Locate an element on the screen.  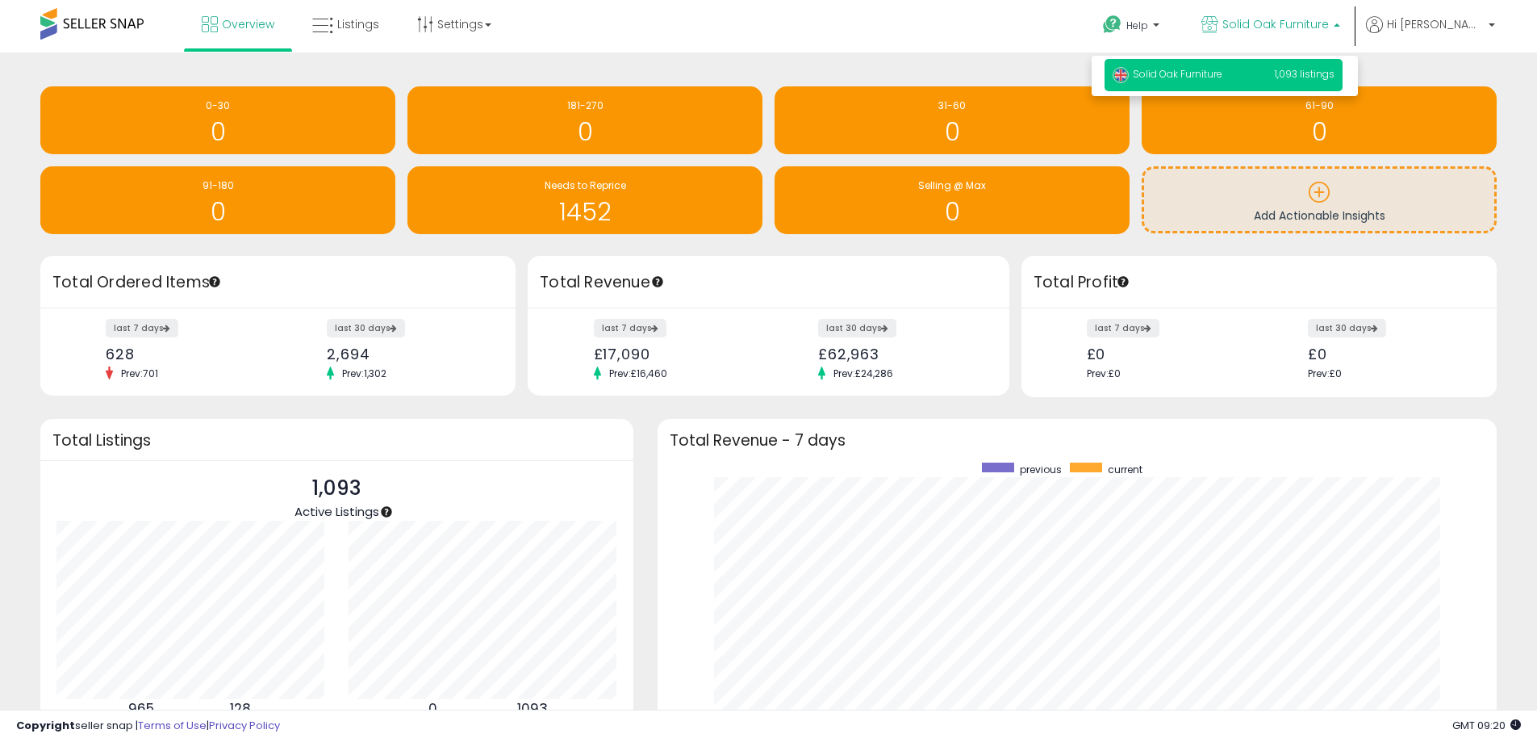
h3: Total Ordered Items is located at coordinates (278, 282).